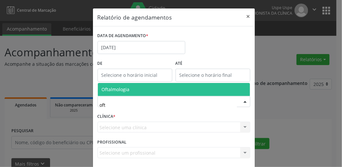 The width and height of the screenshot is (342, 167). I want to click on label: De, so click(135, 63).